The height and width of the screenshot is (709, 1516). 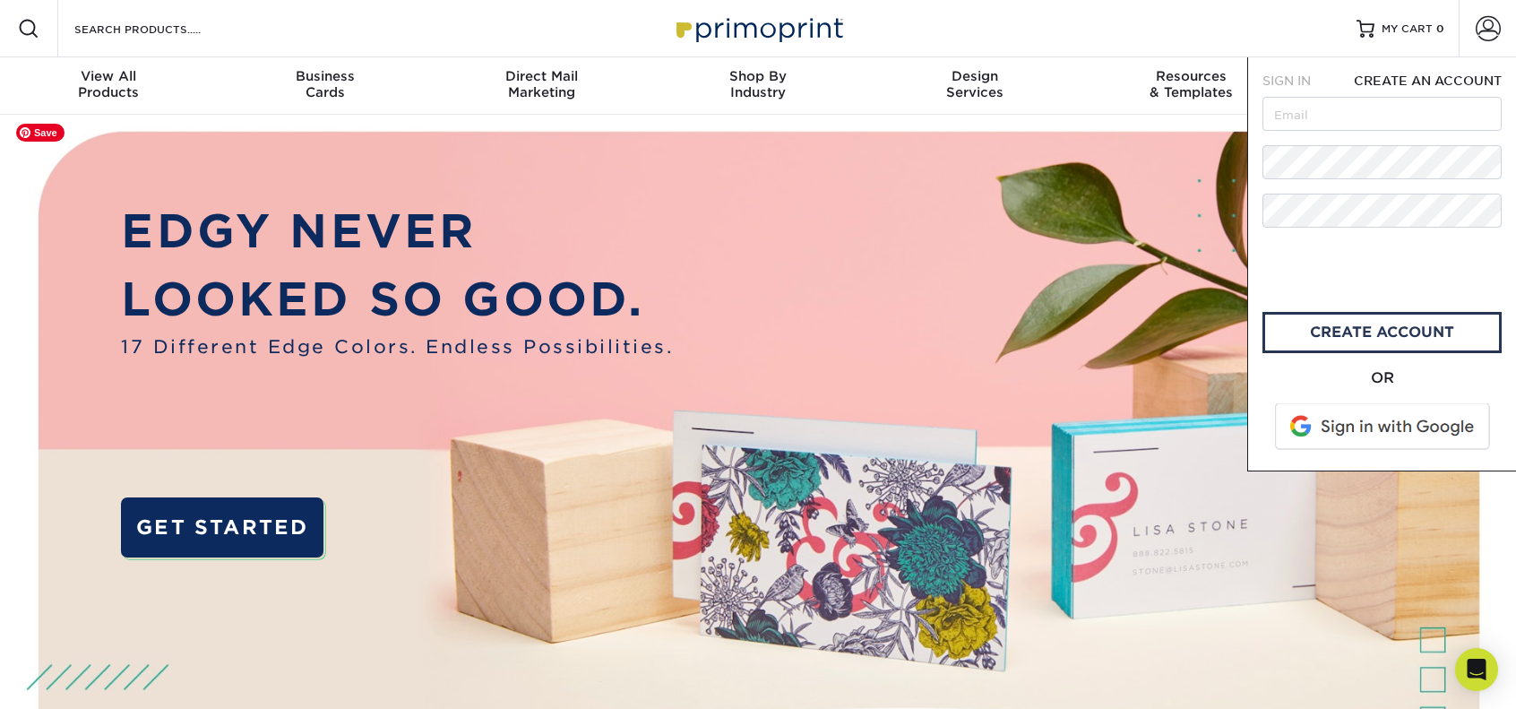 What do you see at coordinates (541, 76) in the screenshot?
I see `span: Direct Mail` at bounding box center [541, 76].